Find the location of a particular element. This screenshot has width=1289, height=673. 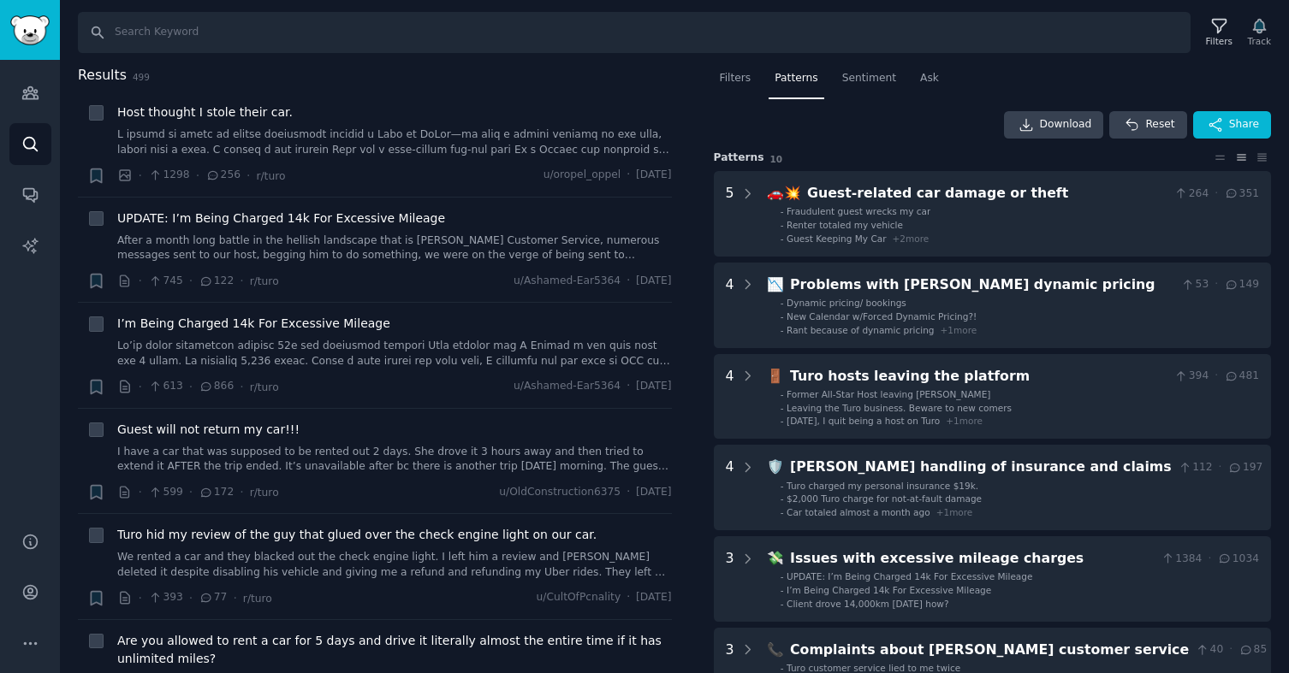

span: 77 is located at coordinates (212, 598).